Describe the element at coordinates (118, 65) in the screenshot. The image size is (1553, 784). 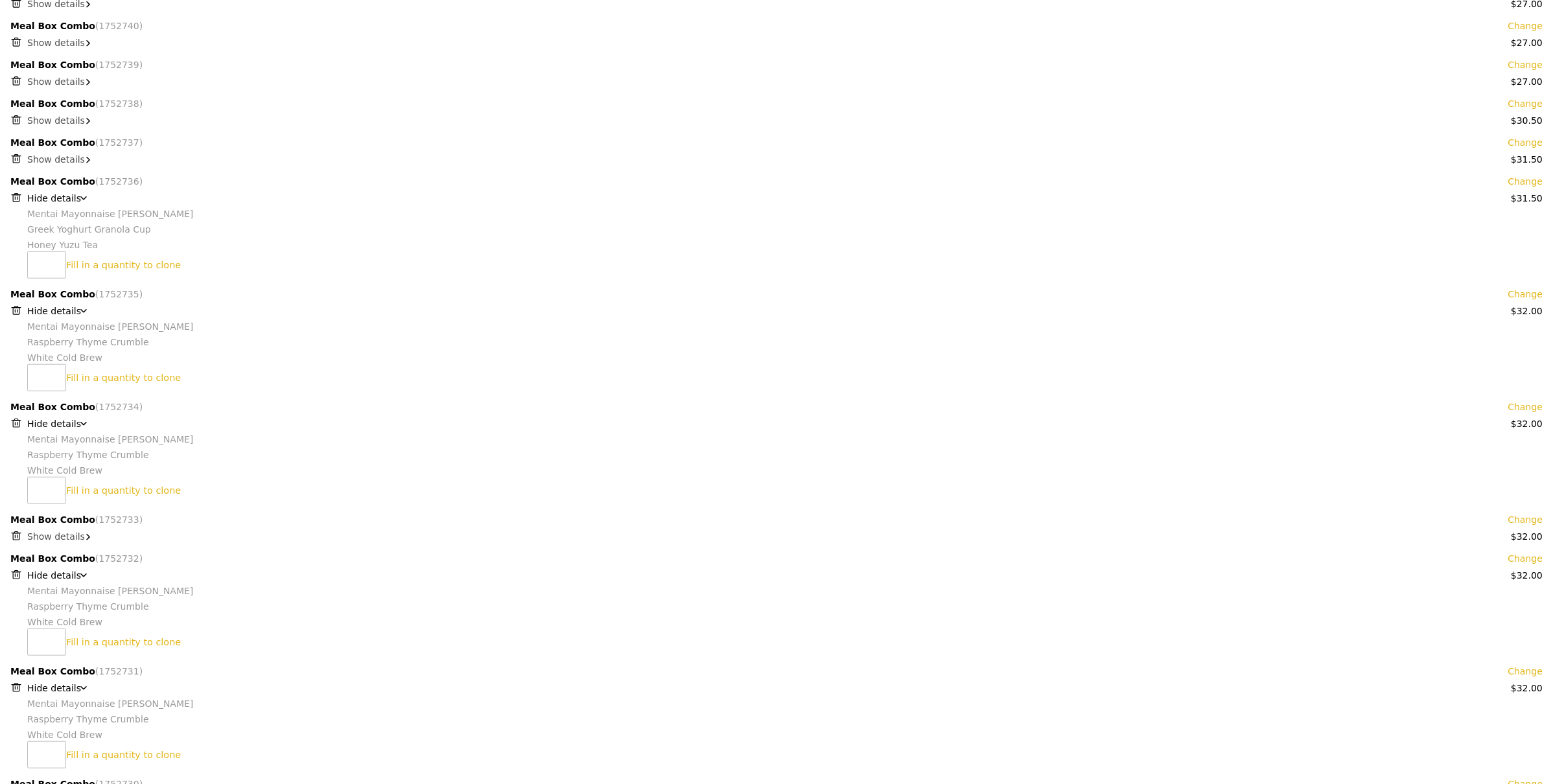
I see `span: (1752739)` at that location.